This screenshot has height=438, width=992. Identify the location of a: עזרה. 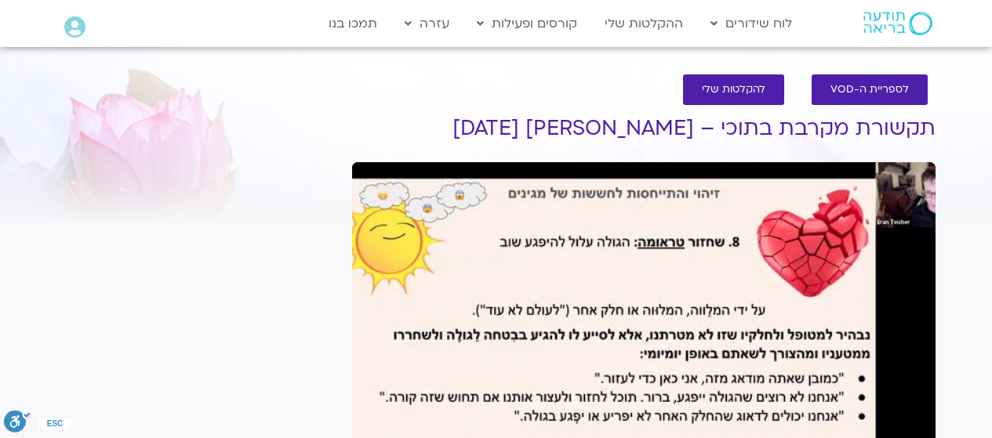
(427, 24).